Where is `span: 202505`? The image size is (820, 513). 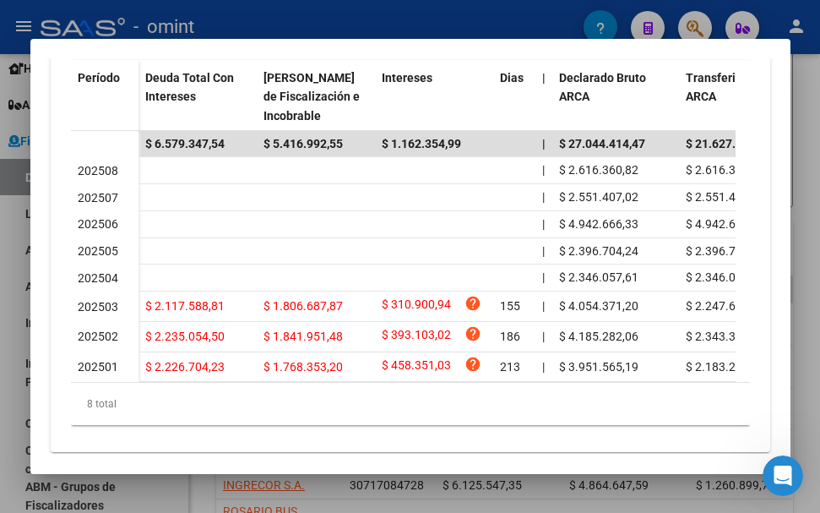
span: 202505 is located at coordinates (98, 251).